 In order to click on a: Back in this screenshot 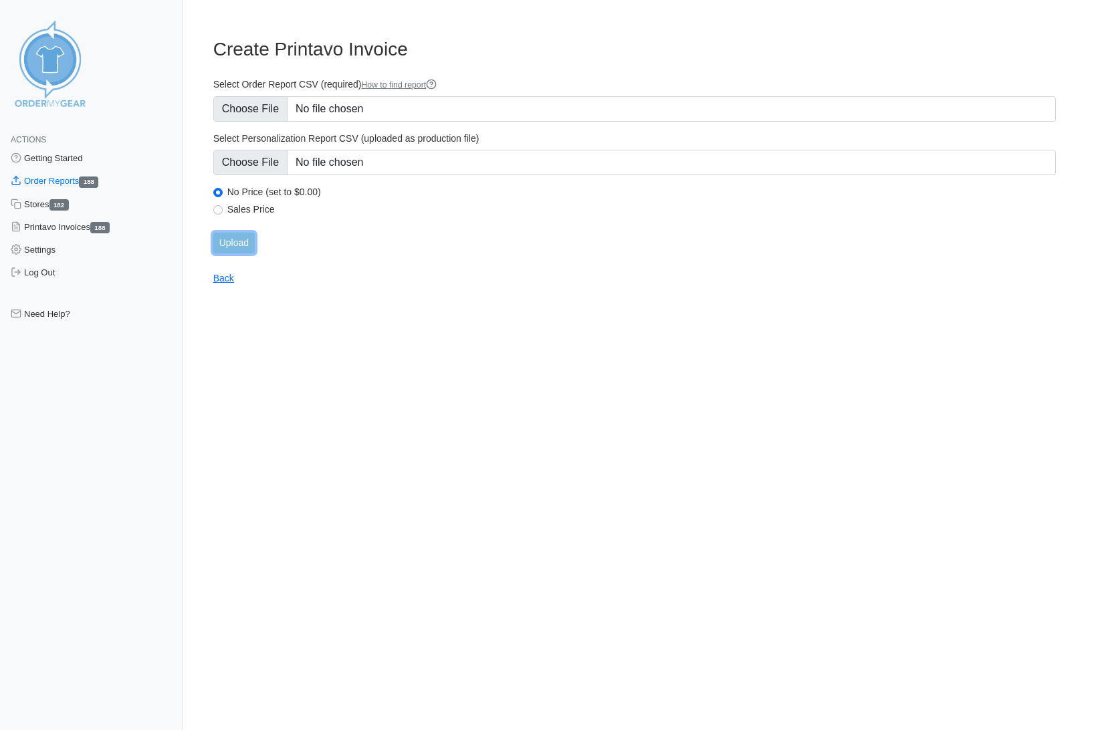, I will do `click(223, 278)`.